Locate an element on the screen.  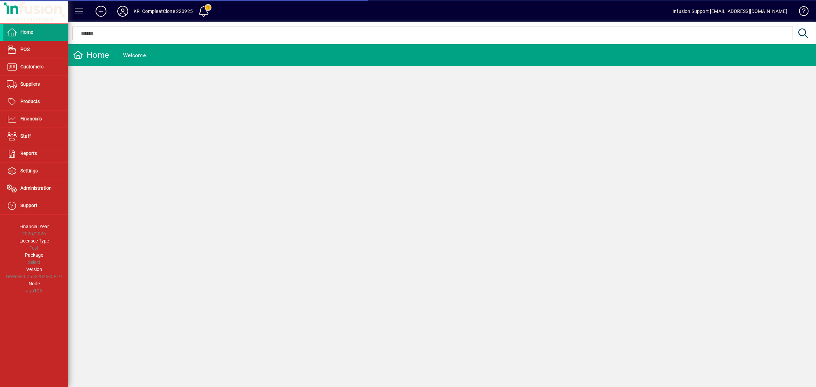
span: Financials is located at coordinates (31, 119).